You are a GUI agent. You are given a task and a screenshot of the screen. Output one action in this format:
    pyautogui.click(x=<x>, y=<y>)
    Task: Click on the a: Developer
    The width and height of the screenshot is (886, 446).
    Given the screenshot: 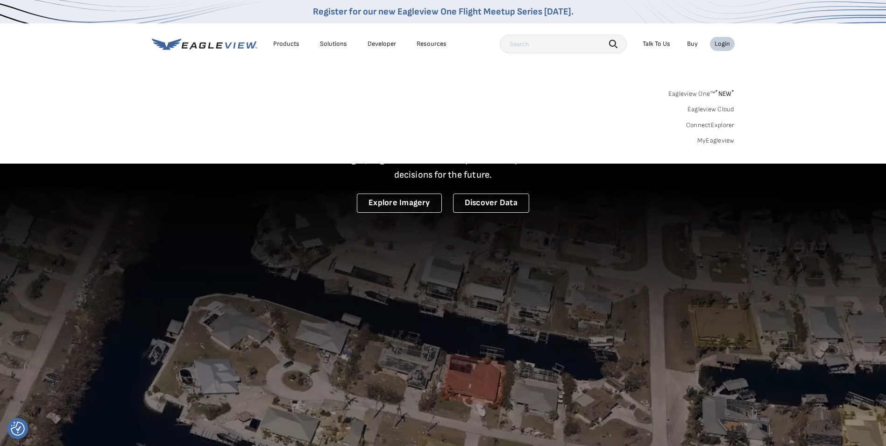 What is the action you would take?
    pyautogui.click(x=382, y=44)
    